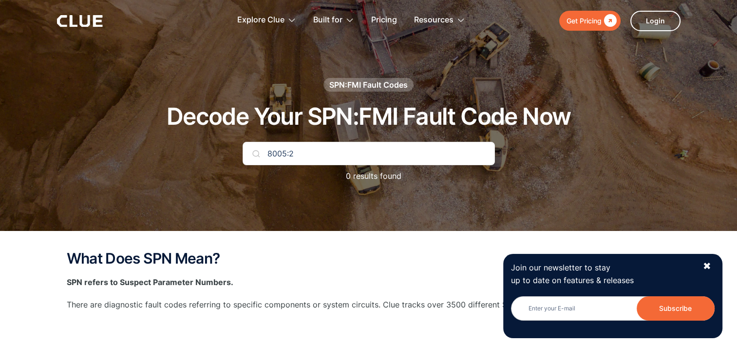  Describe the element at coordinates (675, 308) in the screenshot. I see `input: Subscribe` at that location.